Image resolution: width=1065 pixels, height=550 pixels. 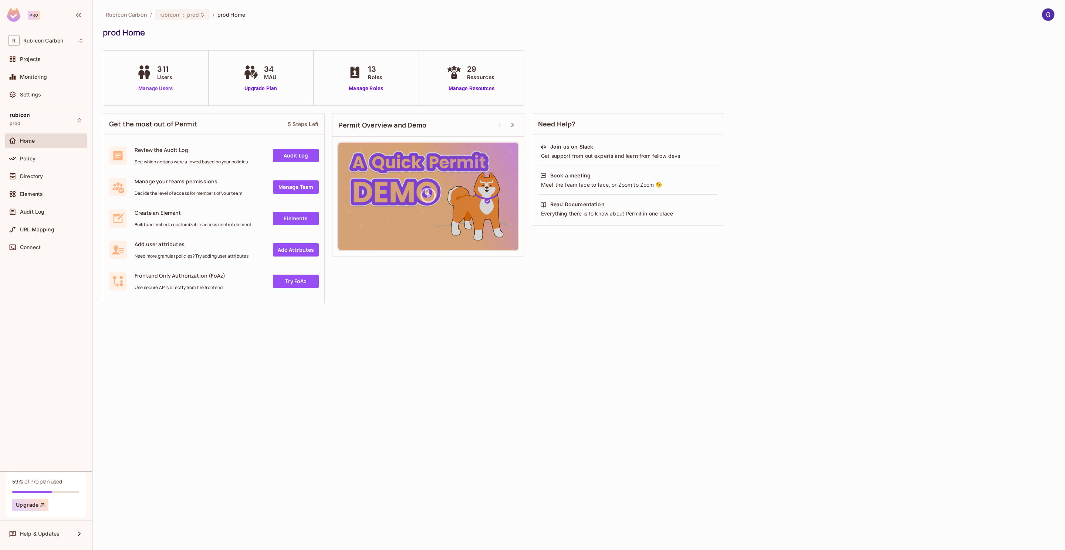 I want to click on span: Use secure API's directly from the frontend, so click(x=180, y=288).